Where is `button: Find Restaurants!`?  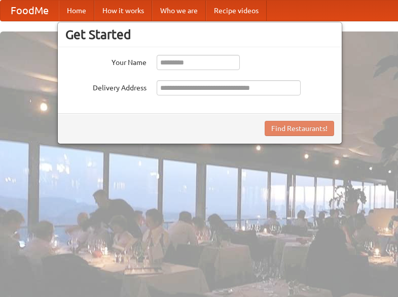 button: Find Restaurants! is located at coordinates (299, 128).